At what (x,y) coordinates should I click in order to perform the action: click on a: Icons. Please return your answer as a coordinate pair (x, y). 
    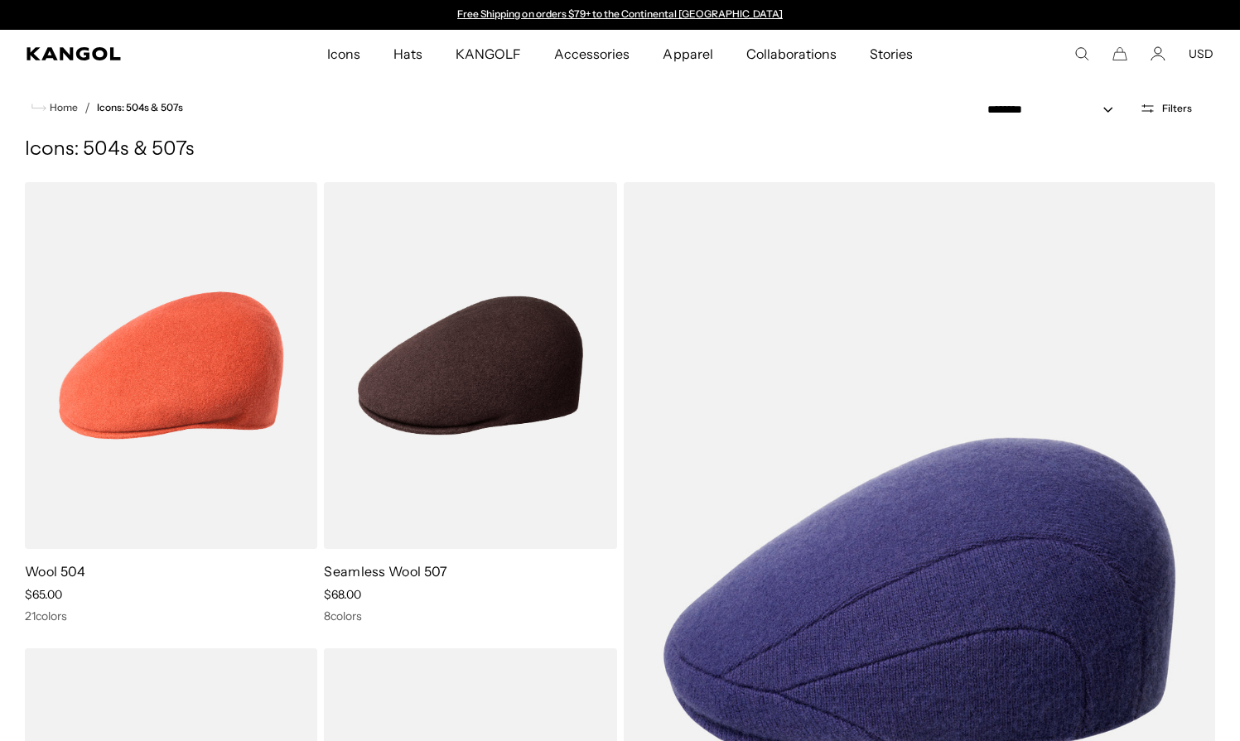
    Looking at the image, I should click on (344, 54).